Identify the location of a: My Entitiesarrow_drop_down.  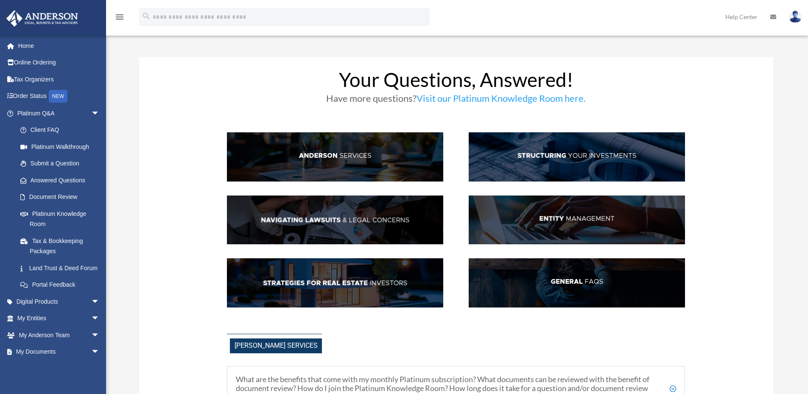
(59, 319).